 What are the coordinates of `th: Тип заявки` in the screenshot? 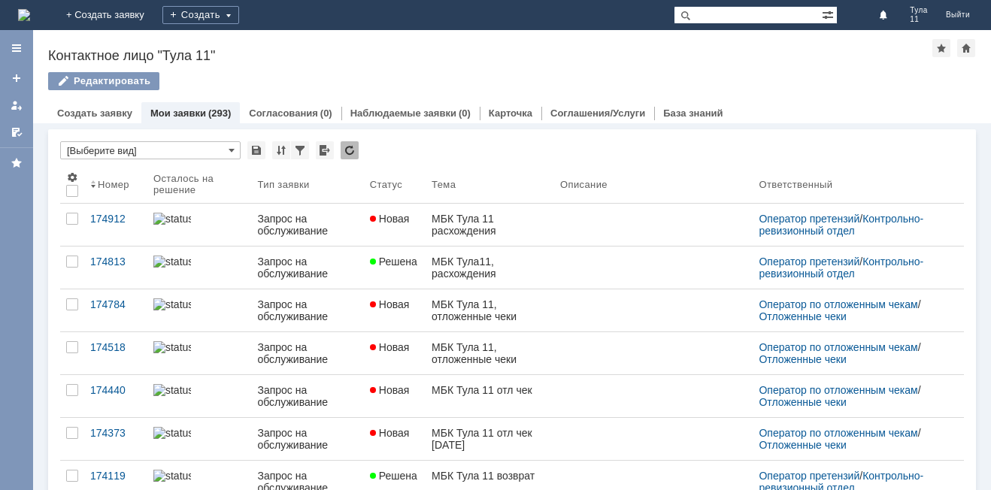 It's located at (307, 184).